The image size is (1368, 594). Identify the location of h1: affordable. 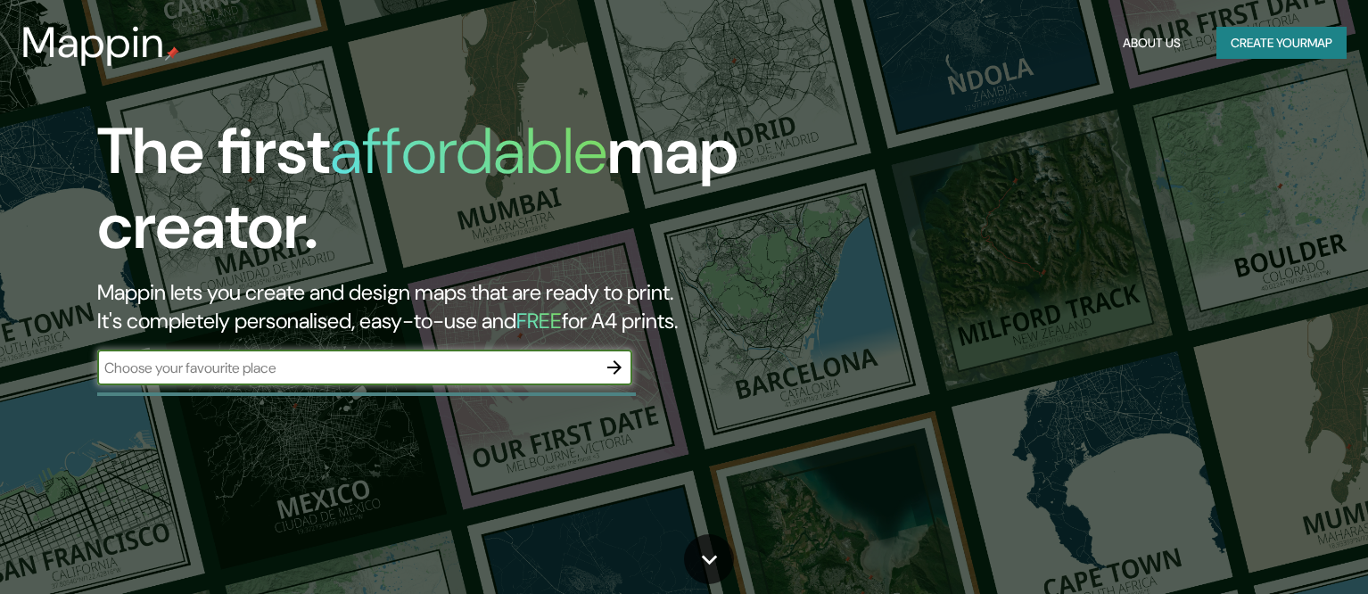
(468, 151).